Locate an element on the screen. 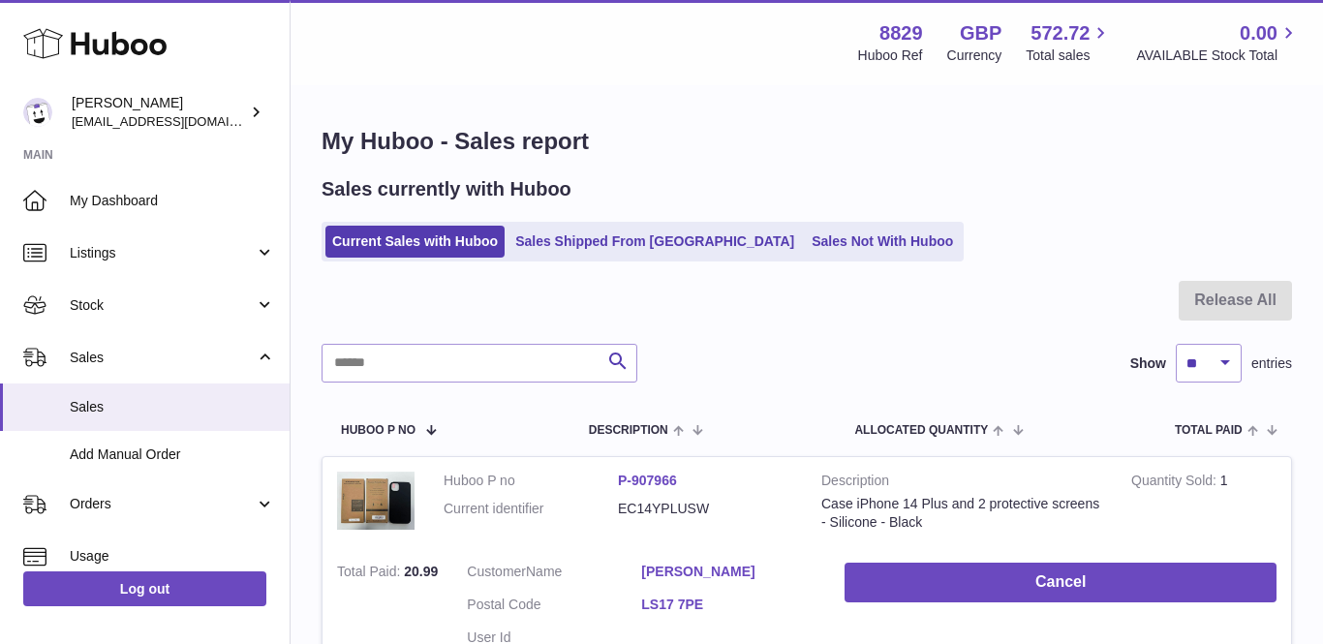  span: 20.99 is located at coordinates (420, 571).